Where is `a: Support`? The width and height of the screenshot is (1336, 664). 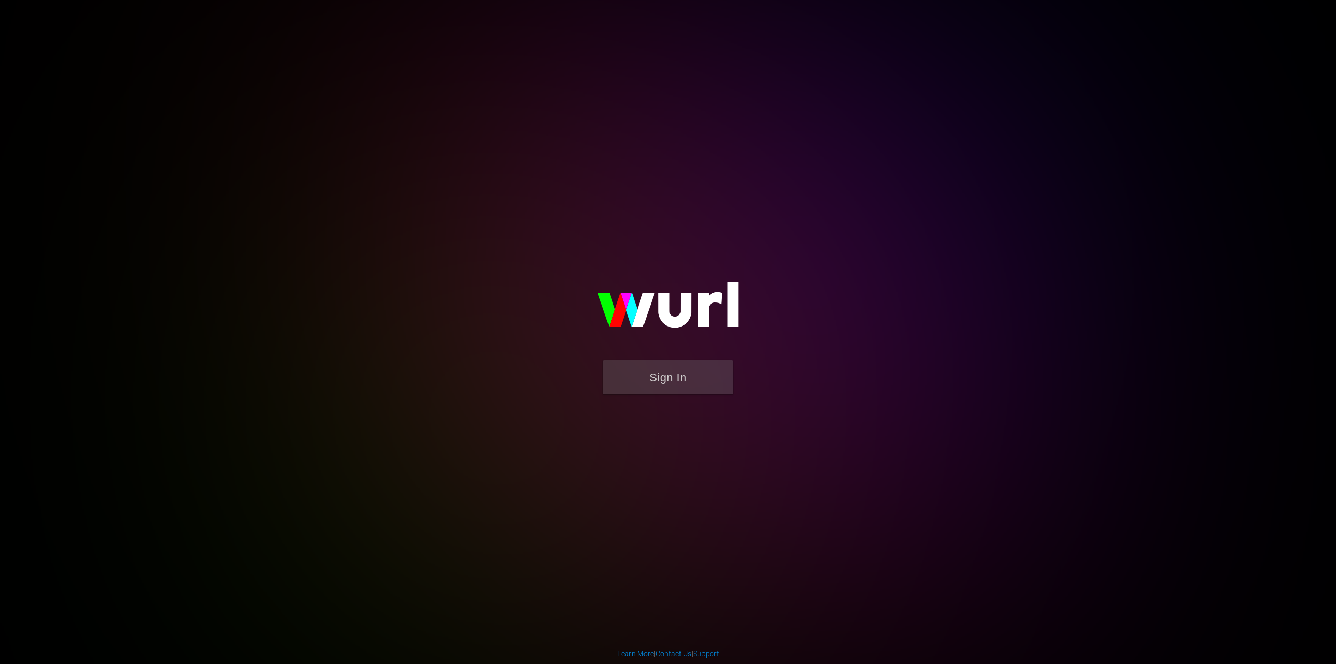
a: Support is located at coordinates (706, 653).